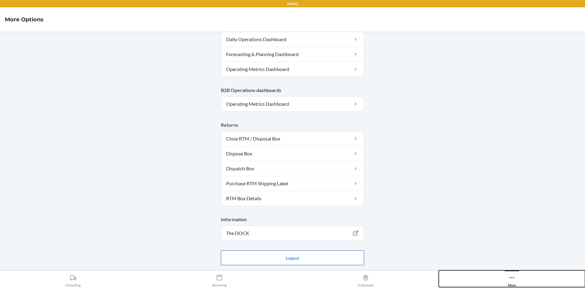 This screenshot has height=288, width=585. Describe the element at coordinates (293, 168) in the screenshot. I see `a: Dispatch Box` at that location.